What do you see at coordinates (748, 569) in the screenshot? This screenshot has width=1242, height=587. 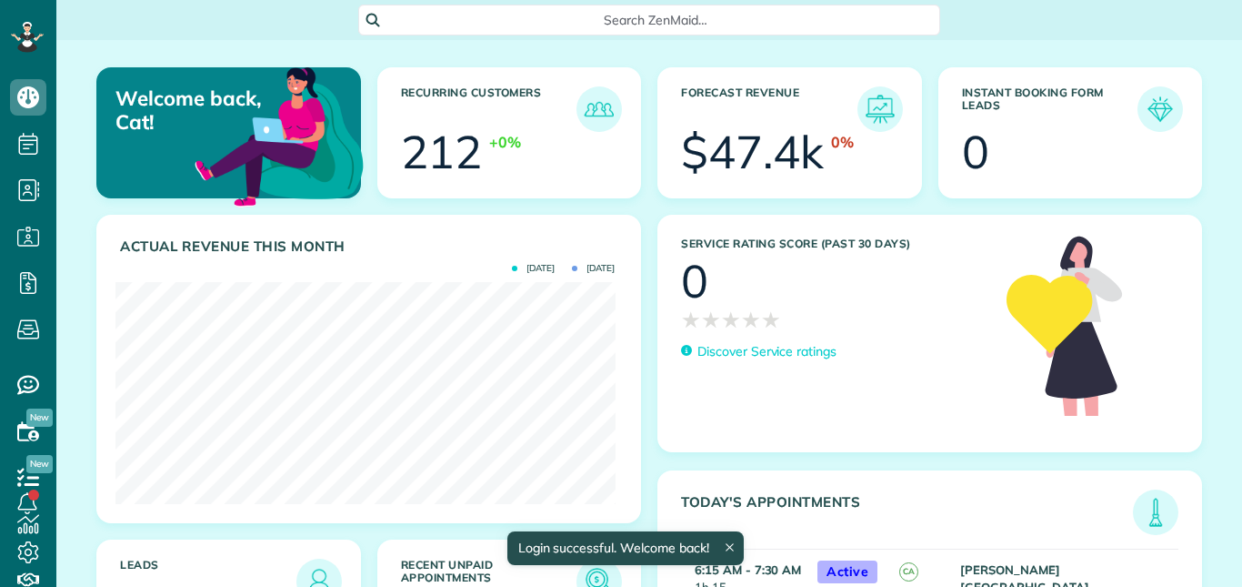 I see `strong: 6:15 AM - 7:30 AM` at bounding box center [748, 569].